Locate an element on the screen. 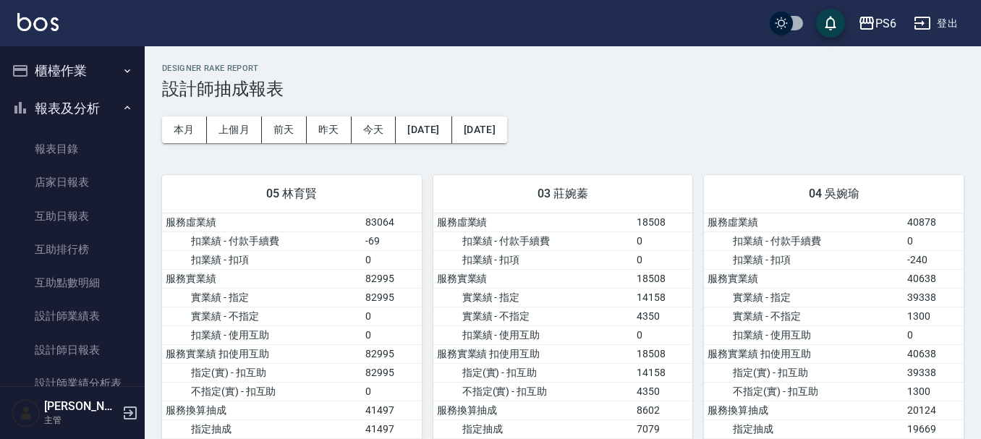 The image size is (981, 439). td: -69 is located at coordinates (391, 241).